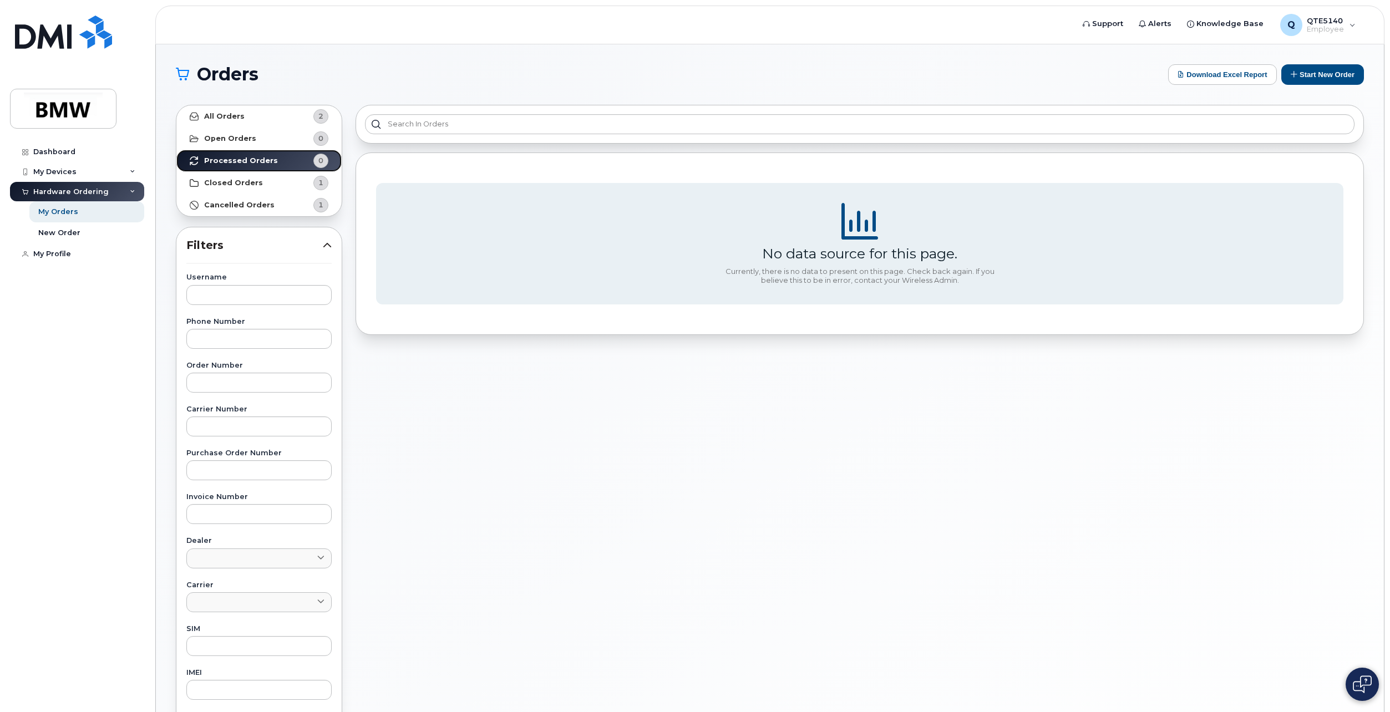 The image size is (1390, 712). I want to click on span: Filters, so click(255, 245).